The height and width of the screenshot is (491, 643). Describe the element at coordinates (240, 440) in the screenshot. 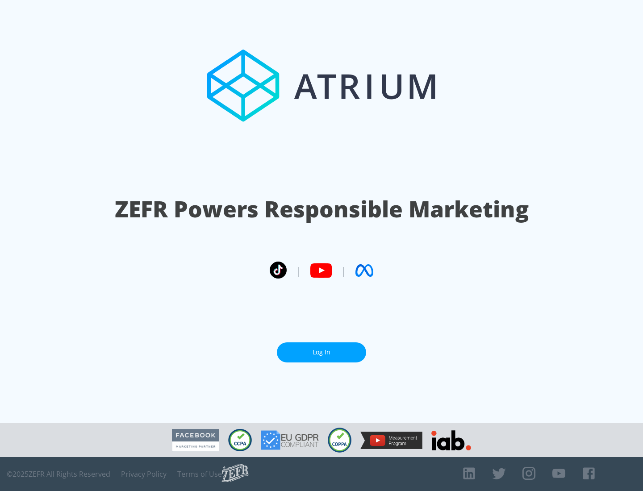

I see `img: CCPA Compliant` at that location.